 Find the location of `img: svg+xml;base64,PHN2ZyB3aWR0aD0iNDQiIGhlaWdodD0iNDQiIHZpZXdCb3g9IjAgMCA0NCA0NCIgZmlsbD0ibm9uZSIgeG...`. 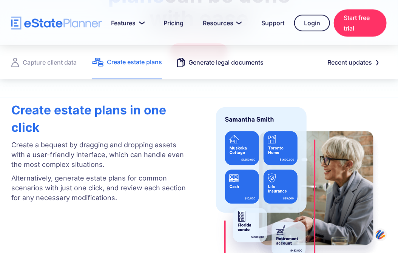

img: svg+xml;base64,PHN2ZyB3aWR0aD0iNDQiIGhlaWdodD0iNDQiIHZpZXdCb3g9IjAgMCA0NCA0NCIgZmlsbD0ibm9uZSIgeG... is located at coordinates (380, 234).